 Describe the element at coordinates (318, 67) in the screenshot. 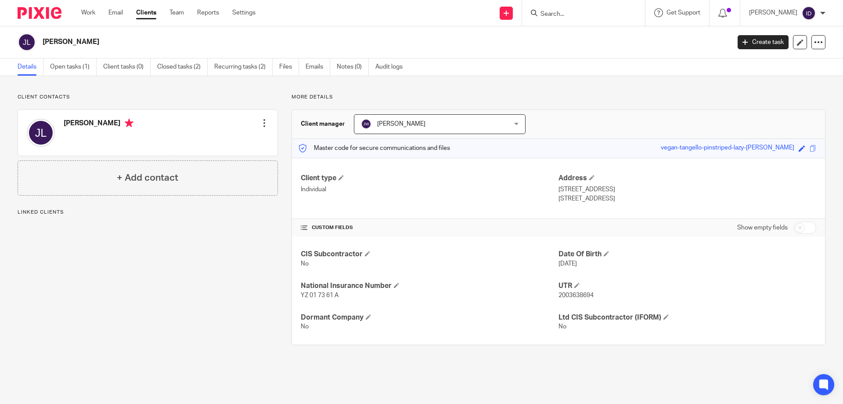

I see `a: Emails` at that location.